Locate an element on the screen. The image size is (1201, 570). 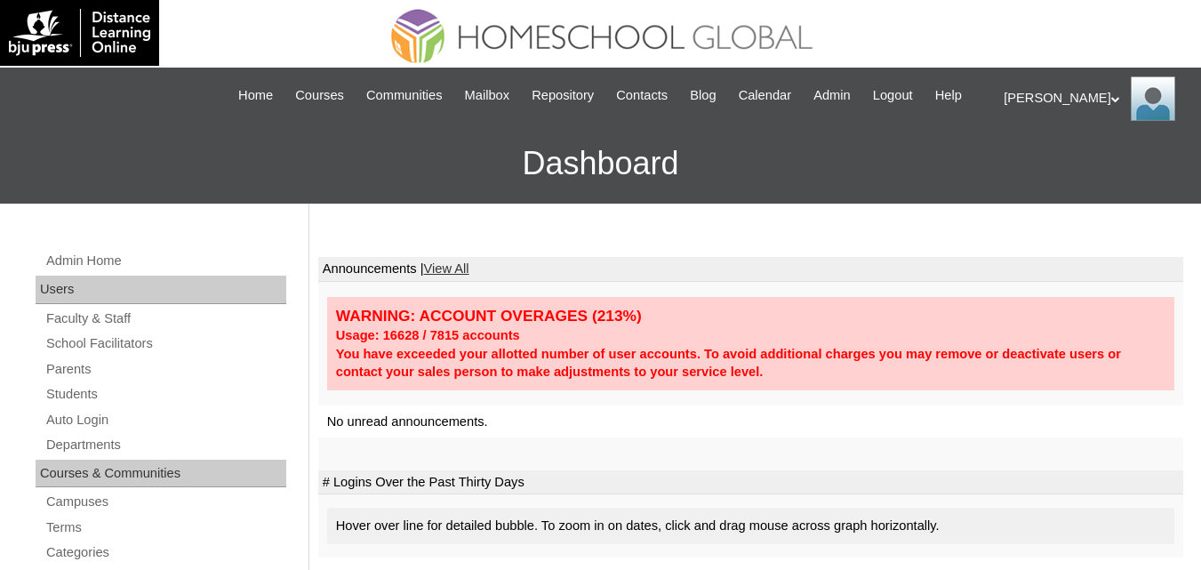
a: Repository is located at coordinates (563, 95).